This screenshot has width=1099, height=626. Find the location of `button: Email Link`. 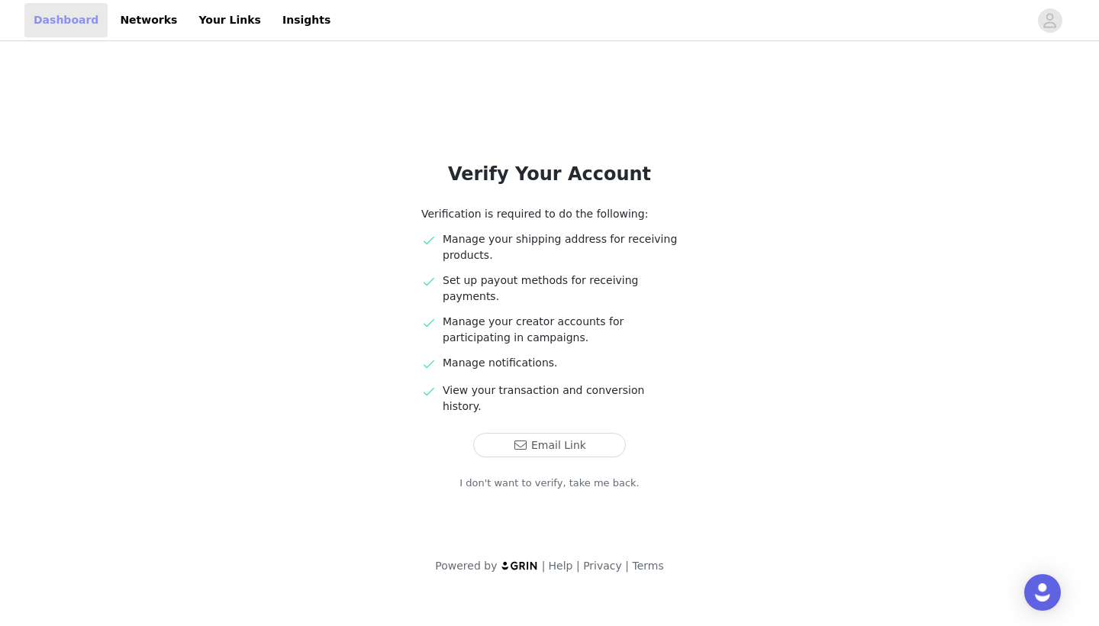

button: Email Link is located at coordinates (549, 445).